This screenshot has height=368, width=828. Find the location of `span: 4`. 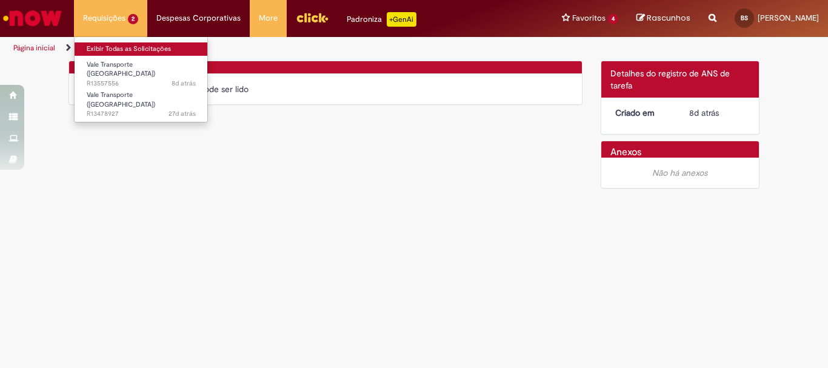

span: 4 is located at coordinates (613, 19).